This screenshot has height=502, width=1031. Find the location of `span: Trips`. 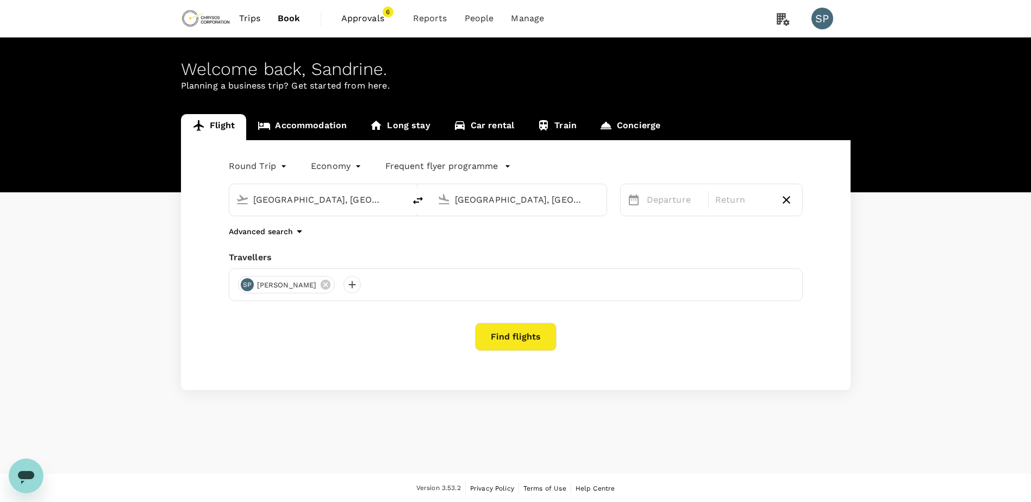

span: Trips is located at coordinates (249, 18).